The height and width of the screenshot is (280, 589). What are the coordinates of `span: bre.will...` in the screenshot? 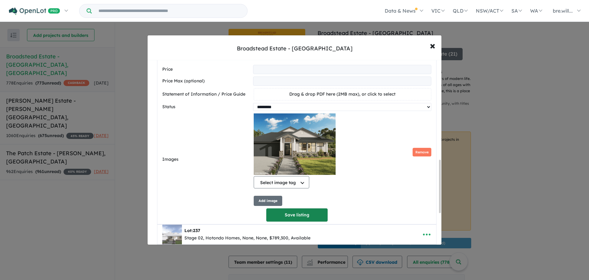 It's located at (563, 11).